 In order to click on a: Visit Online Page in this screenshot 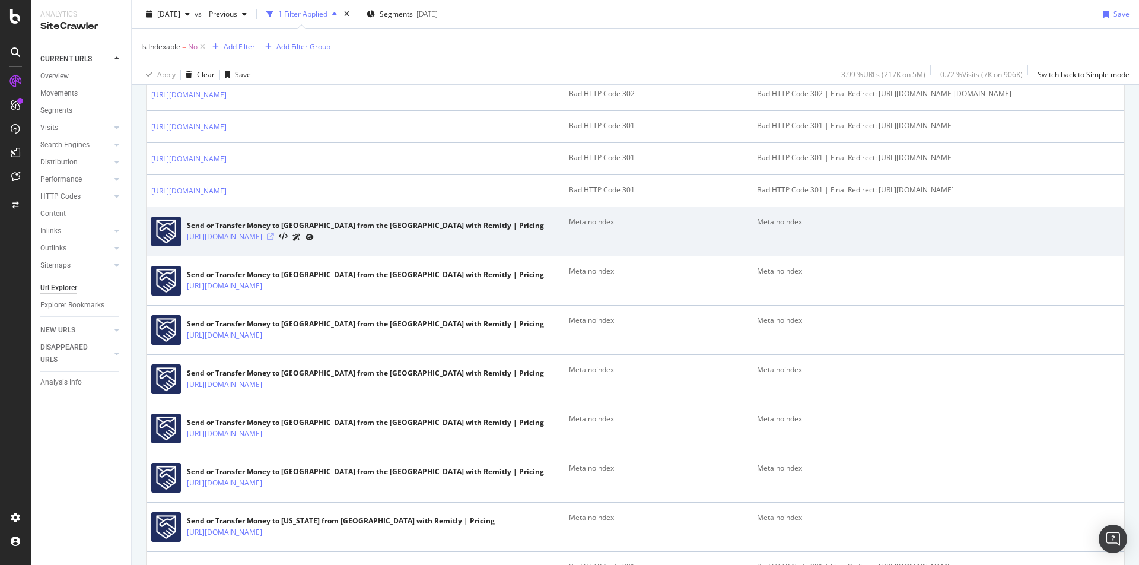, I will do `click(271, 237)`.